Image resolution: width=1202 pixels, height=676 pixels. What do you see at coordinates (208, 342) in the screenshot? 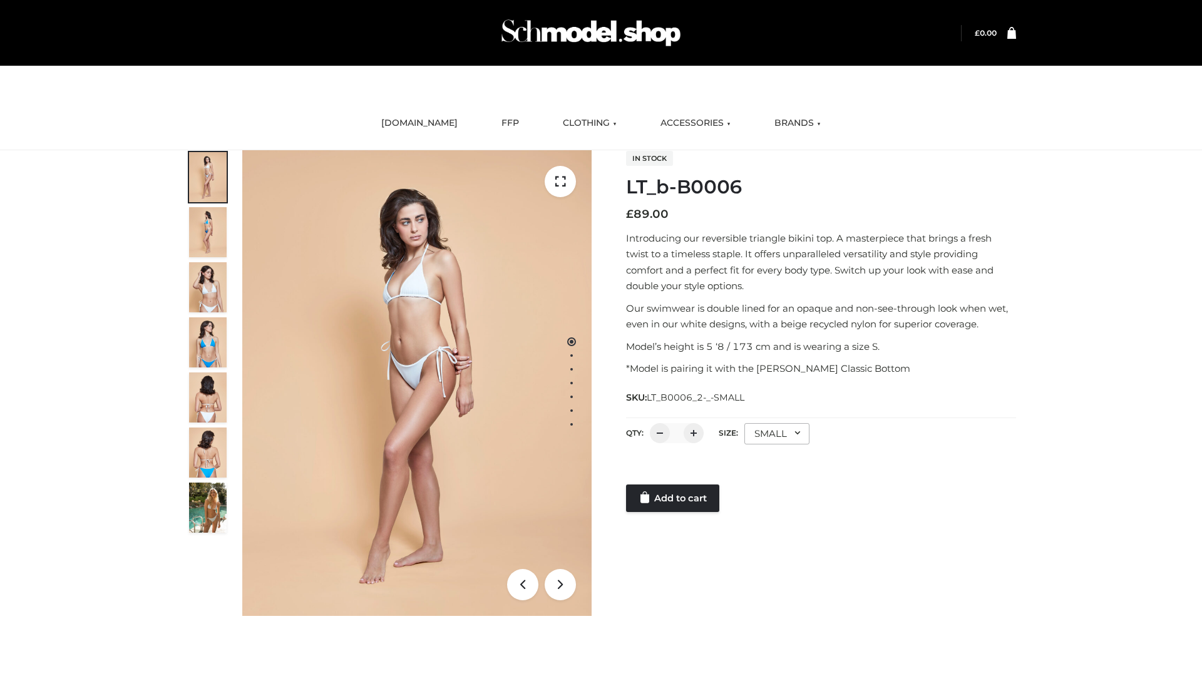
I see `img: ArielClassicBikiniTop_CloudNine_AzureSky_OW114ECO_4-scaled.jpg` at bounding box center [208, 342].